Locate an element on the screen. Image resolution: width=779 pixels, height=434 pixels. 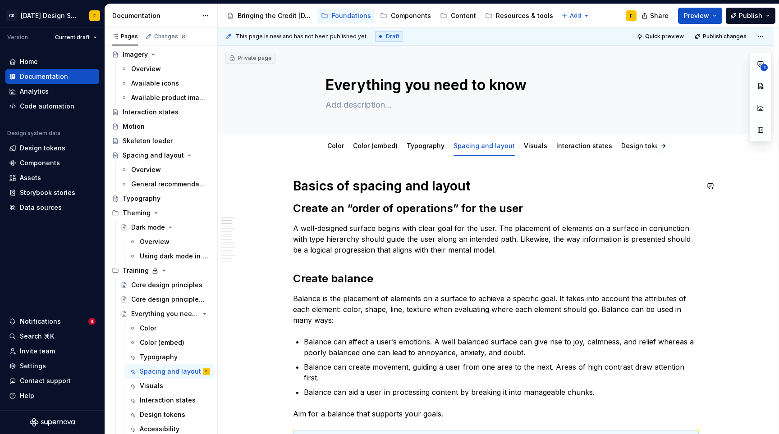
a: Color is located at coordinates (335, 146).